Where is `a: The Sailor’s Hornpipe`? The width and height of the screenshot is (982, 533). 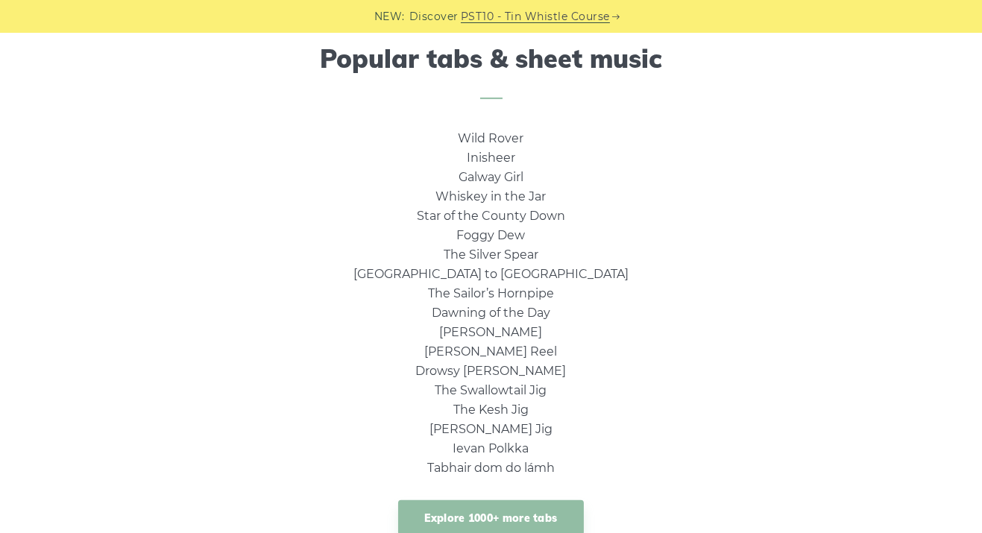
a: The Sailor’s Hornpipe is located at coordinates (490, 293).